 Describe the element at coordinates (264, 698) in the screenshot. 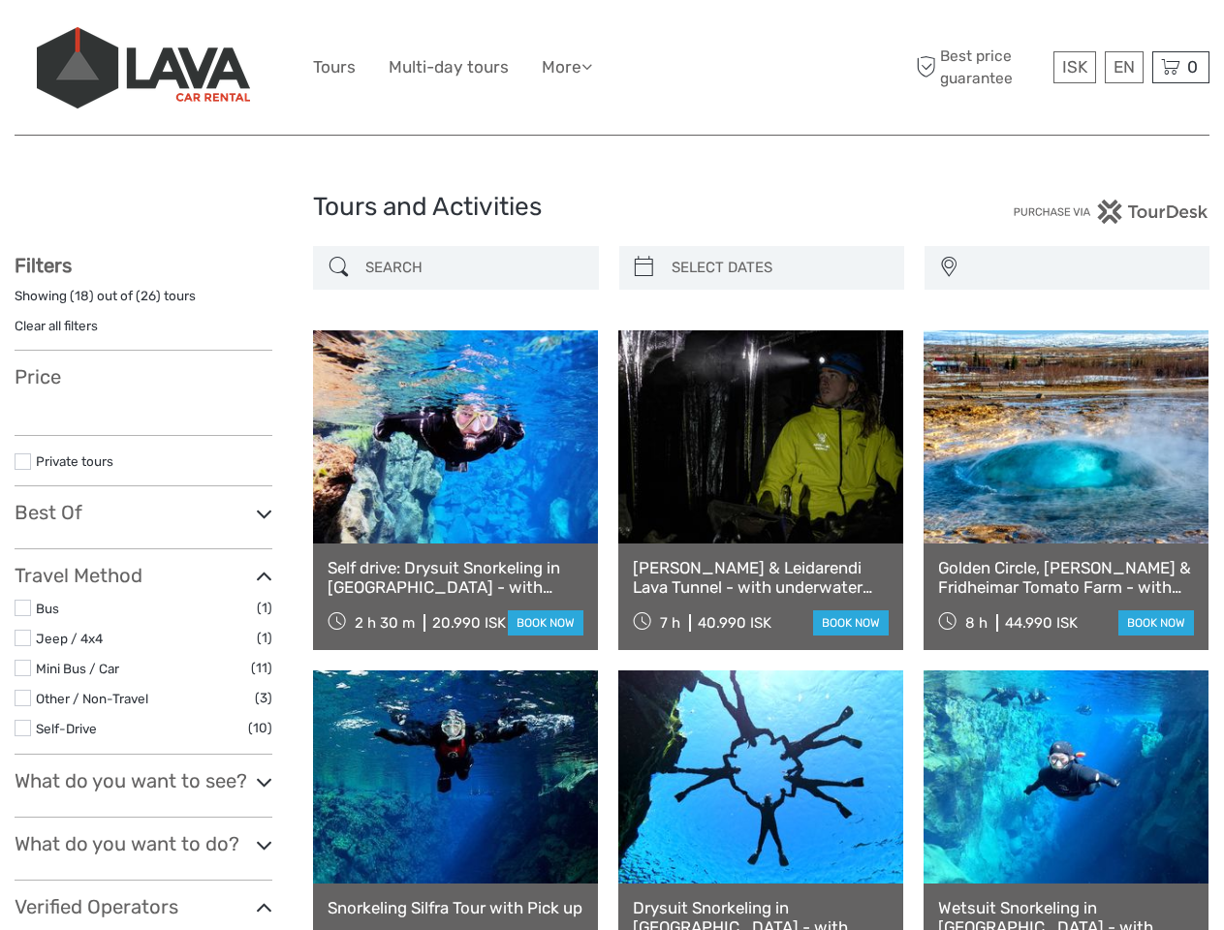

I see `span: (3)` at that location.